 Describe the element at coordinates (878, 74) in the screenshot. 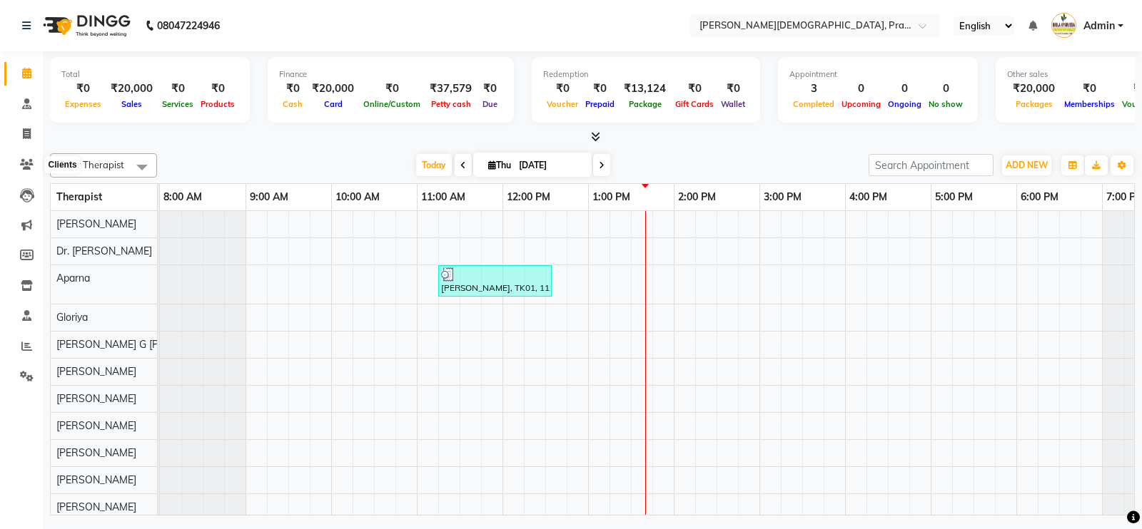

I see `div: Appointment` at that location.